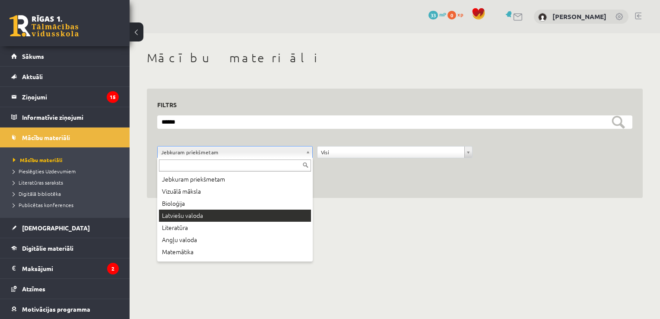 The width and height of the screenshot is (660, 319). Describe the element at coordinates (235, 252) in the screenshot. I see `div: Matemātika` at that location.